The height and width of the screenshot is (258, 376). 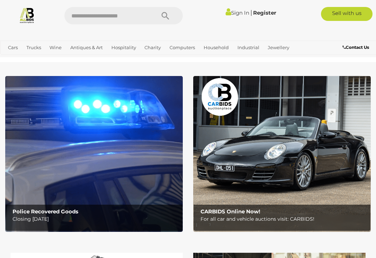 I want to click on a: CARBIDS Online Now! CARBIDS Online Now! For all car and vehicle auctions visit: CARBIDS!, so click(x=282, y=154).